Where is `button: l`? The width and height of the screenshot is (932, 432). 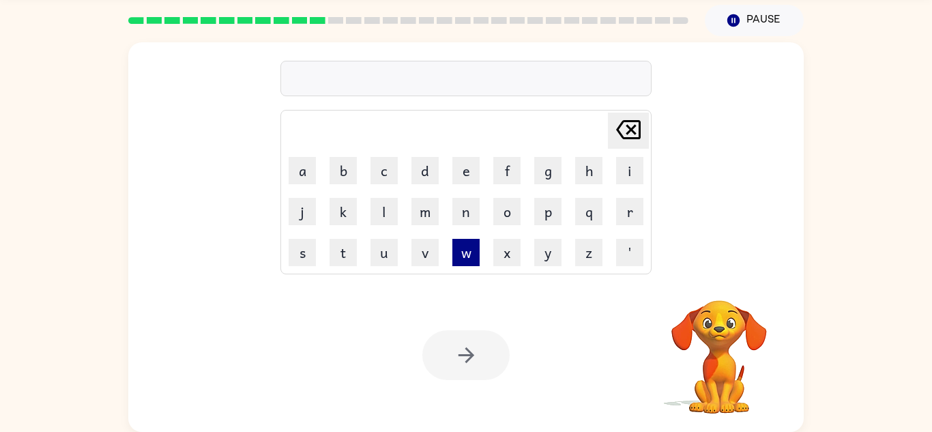 button: l is located at coordinates (384, 212).